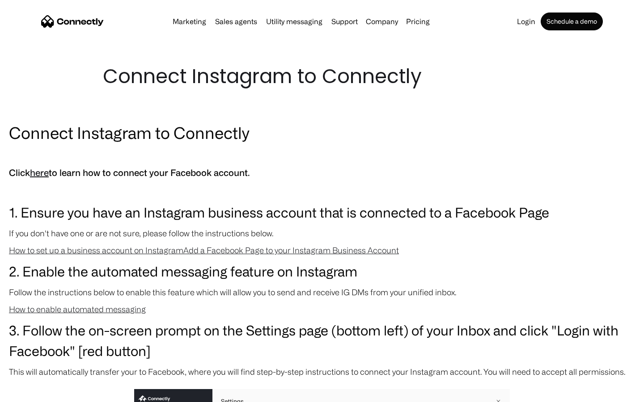  I want to click on h3: 2. Enable the automated messaging feature on Instagram, so click(322, 271).